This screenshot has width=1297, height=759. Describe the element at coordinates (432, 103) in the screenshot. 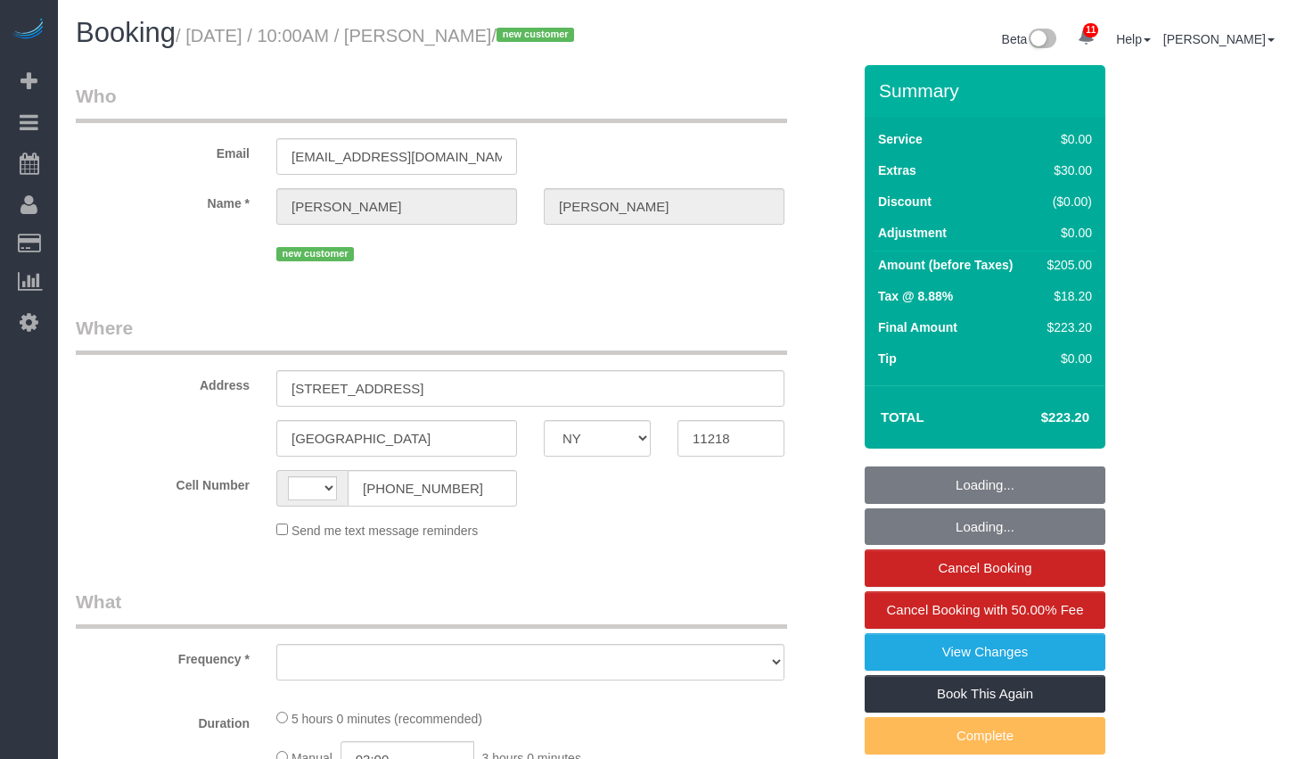

I see `legend: Who` at that location.